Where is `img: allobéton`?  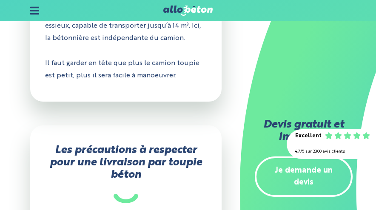 img: allobéton is located at coordinates (188, 11).